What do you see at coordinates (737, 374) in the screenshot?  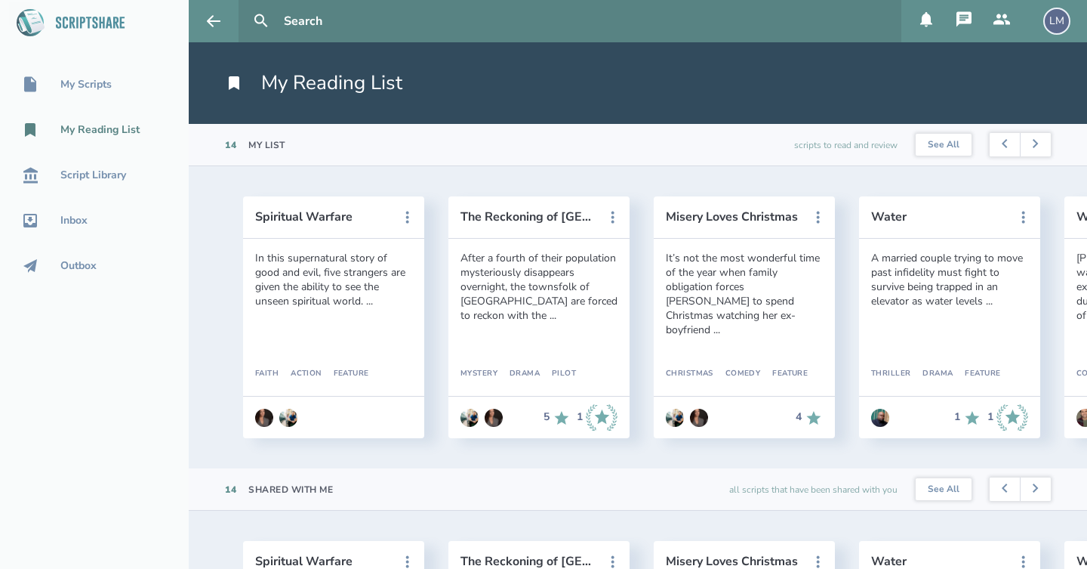 I see `div: Comedy` at bounding box center [737, 374].